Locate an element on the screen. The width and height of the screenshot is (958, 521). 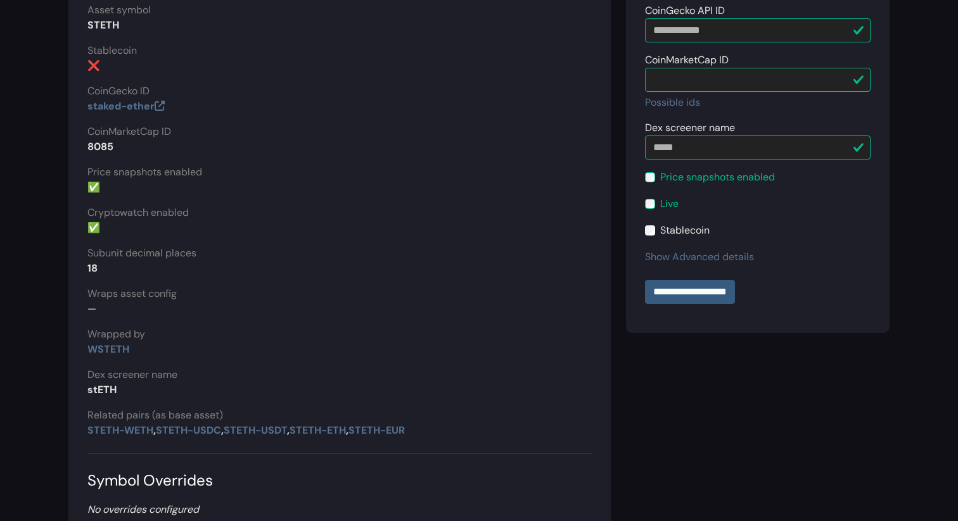
label: CoinGecko ID is located at coordinates (118, 91).